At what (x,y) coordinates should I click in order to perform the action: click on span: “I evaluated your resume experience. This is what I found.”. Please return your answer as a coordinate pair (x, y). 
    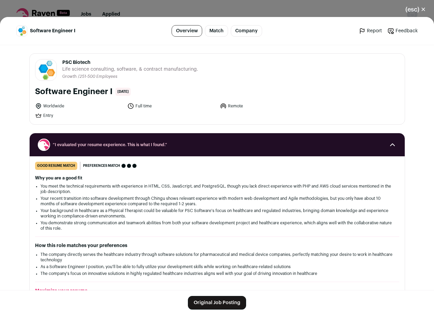
    Looking at the image, I should click on (217, 145).